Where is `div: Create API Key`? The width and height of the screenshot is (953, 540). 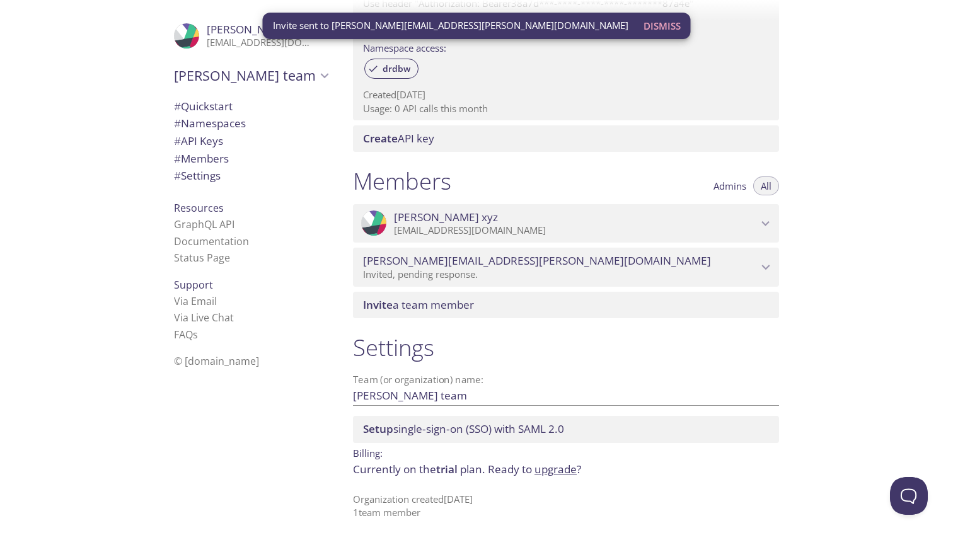 div: Create API Key is located at coordinates (566, 139).